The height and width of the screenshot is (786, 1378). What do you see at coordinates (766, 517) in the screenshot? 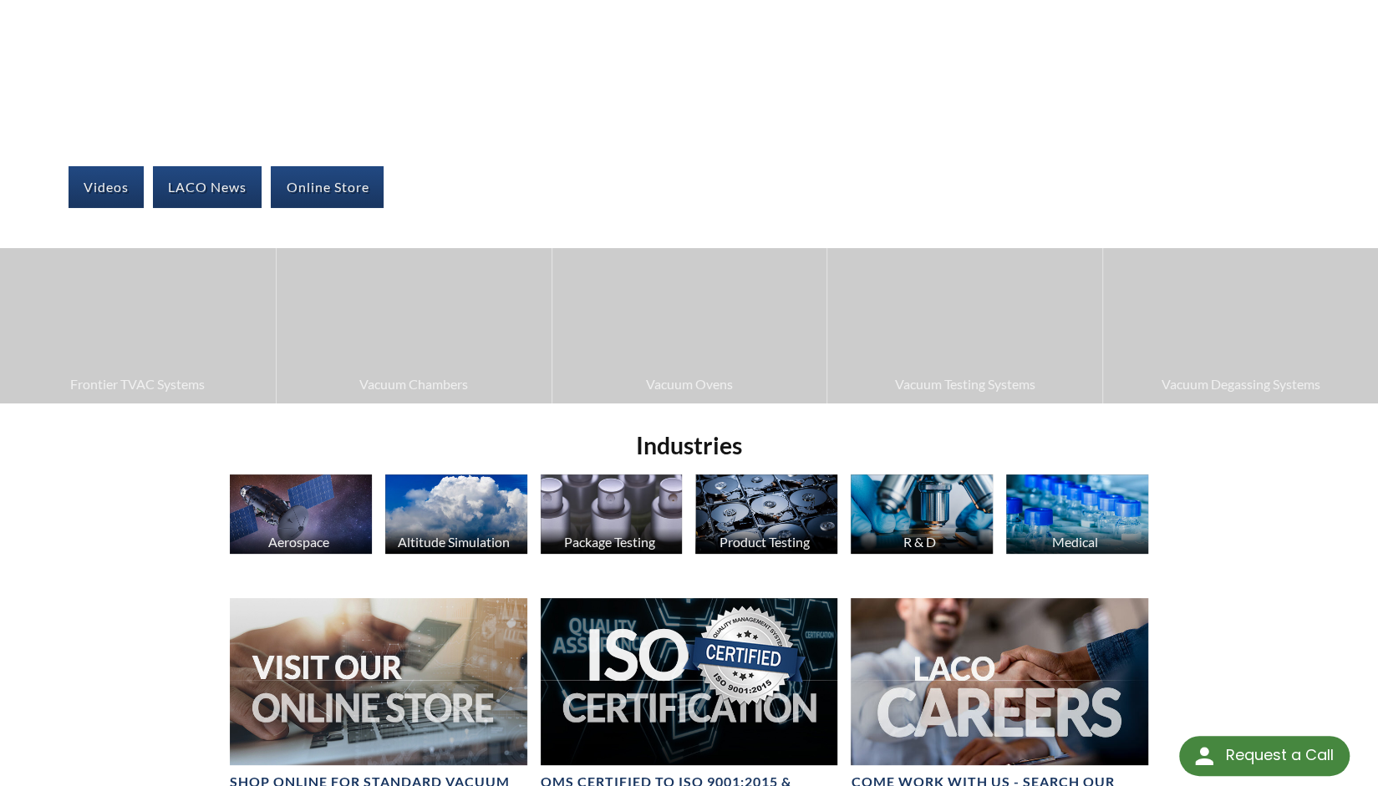
I see `a: Product Testing Hard Drives image` at bounding box center [766, 517].